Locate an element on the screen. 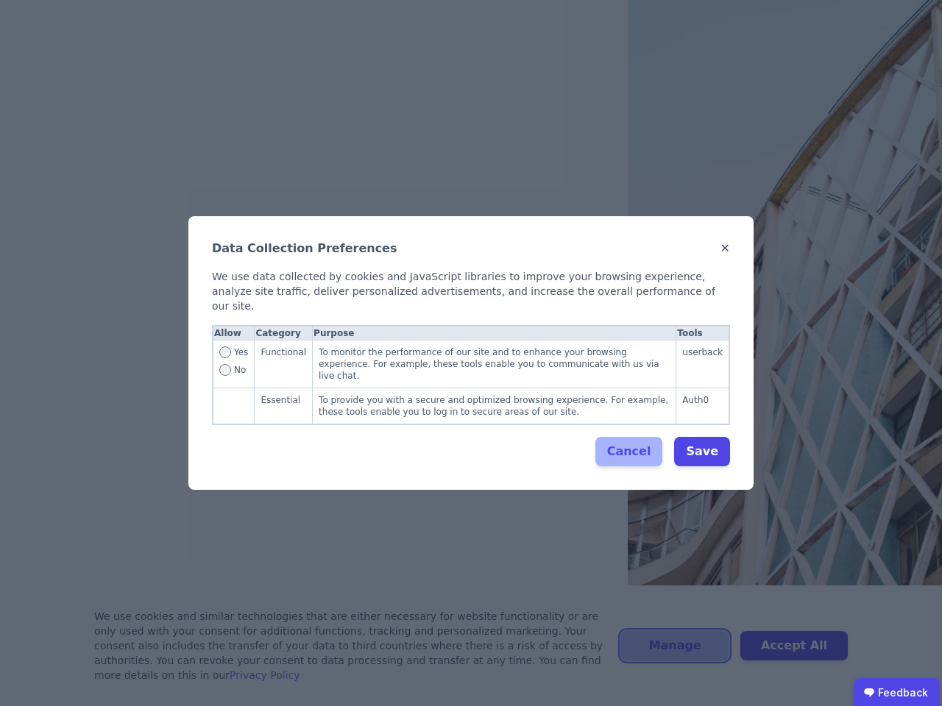 This screenshot has height=706, width=942. div: We use data collected by cookies and JavaScript libraries to improve your browsing experience, an... is located at coordinates (471, 291).